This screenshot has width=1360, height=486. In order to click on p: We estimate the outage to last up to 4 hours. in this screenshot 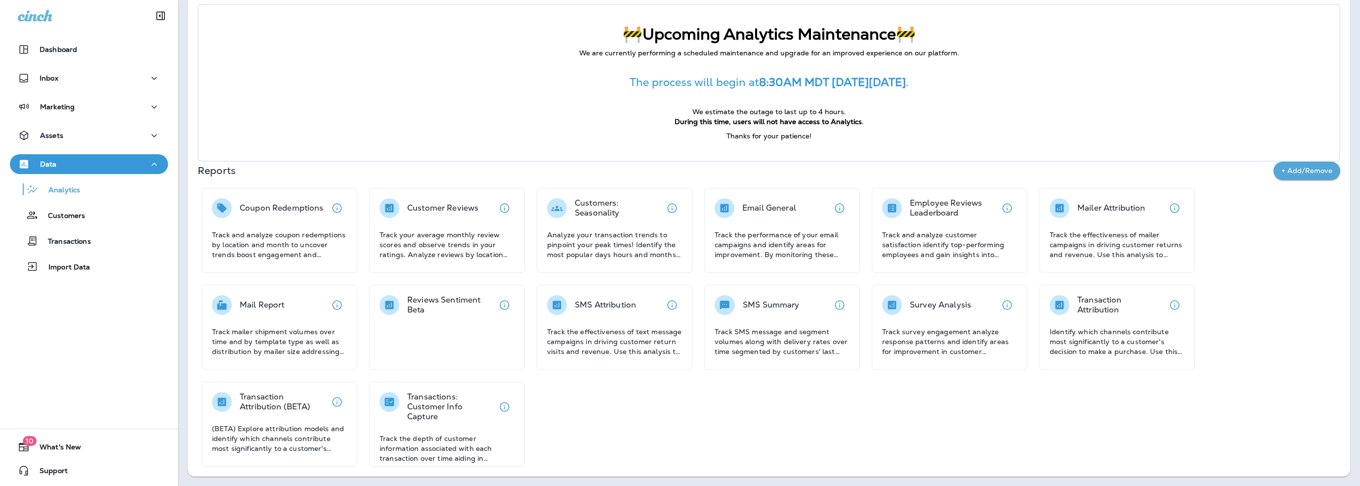, I will do `click(769, 112)`.